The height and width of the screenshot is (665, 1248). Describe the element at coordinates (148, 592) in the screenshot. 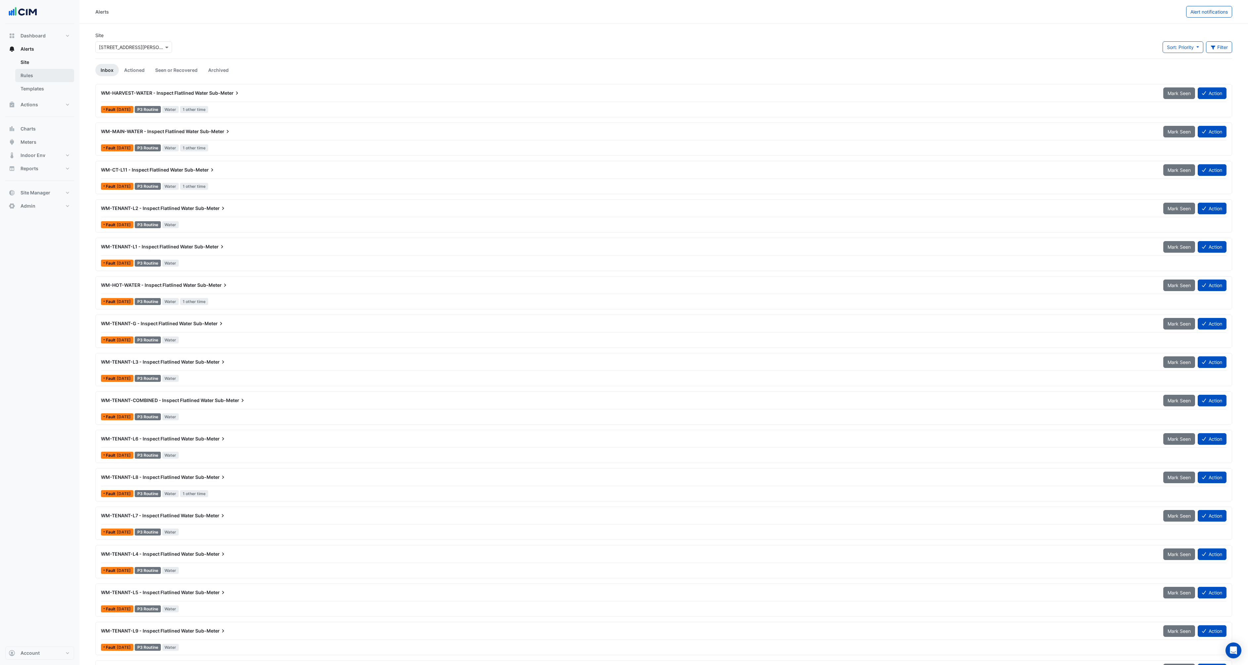

I see `span: WM-TENANT-L5 - Inspect Flatlined Water` at that location.